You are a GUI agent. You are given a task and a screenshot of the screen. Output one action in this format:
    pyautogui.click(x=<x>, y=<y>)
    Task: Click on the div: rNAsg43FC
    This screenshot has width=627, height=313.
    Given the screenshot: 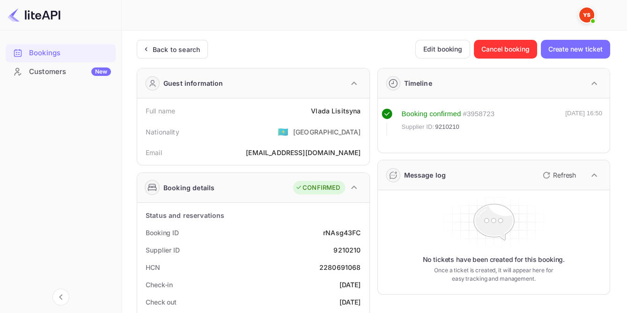 What is the action you would take?
    pyautogui.click(x=342, y=232)
    